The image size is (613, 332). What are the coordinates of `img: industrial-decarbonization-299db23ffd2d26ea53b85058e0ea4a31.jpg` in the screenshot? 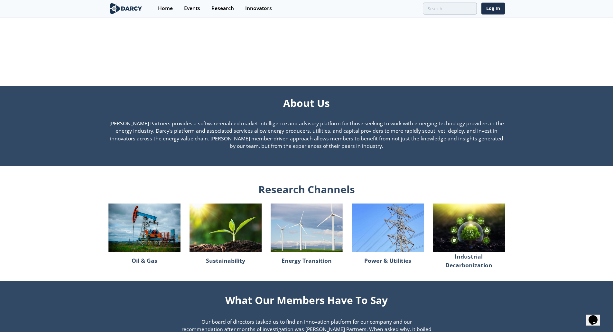 It's located at (469, 227).